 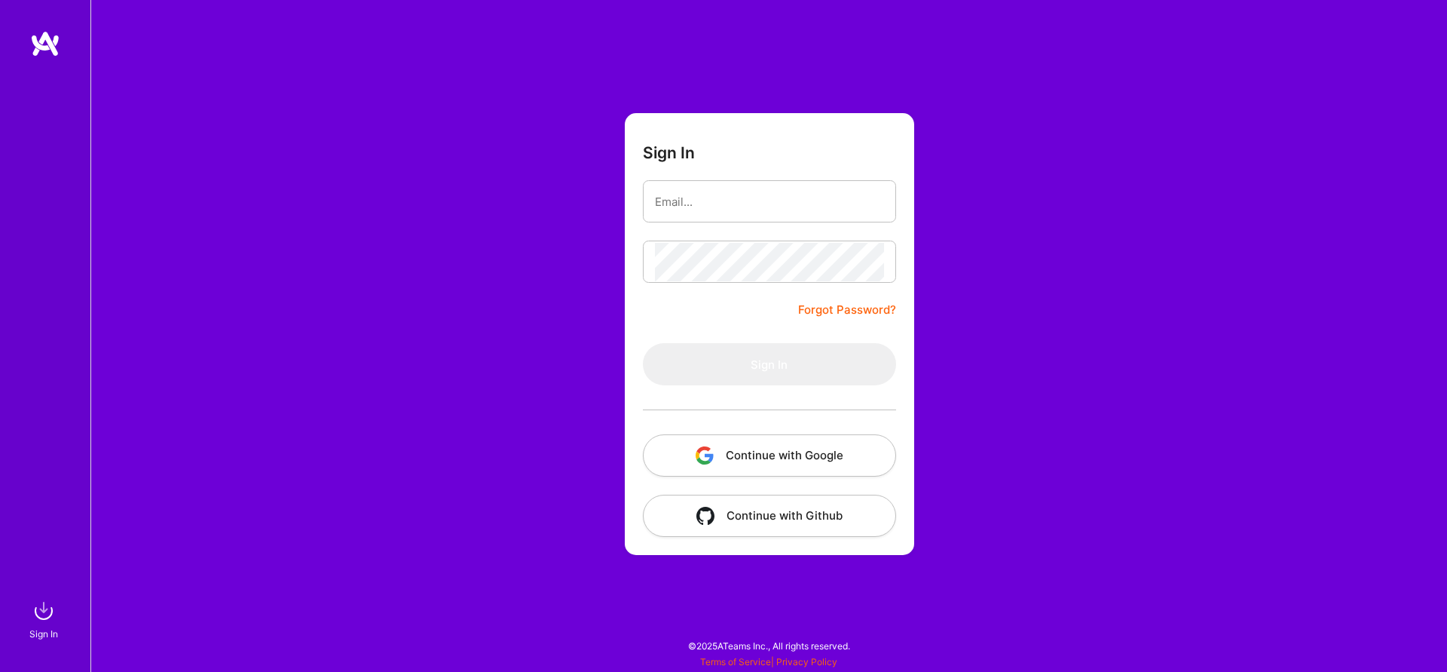 I want to click on div: Sign In, so click(x=44, y=633).